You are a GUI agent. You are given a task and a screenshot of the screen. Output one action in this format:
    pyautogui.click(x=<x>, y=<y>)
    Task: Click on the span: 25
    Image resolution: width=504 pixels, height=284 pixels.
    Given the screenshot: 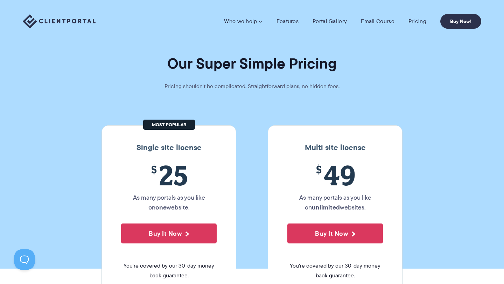 What is the action you would take?
    pyautogui.click(x=169, y=175)
    